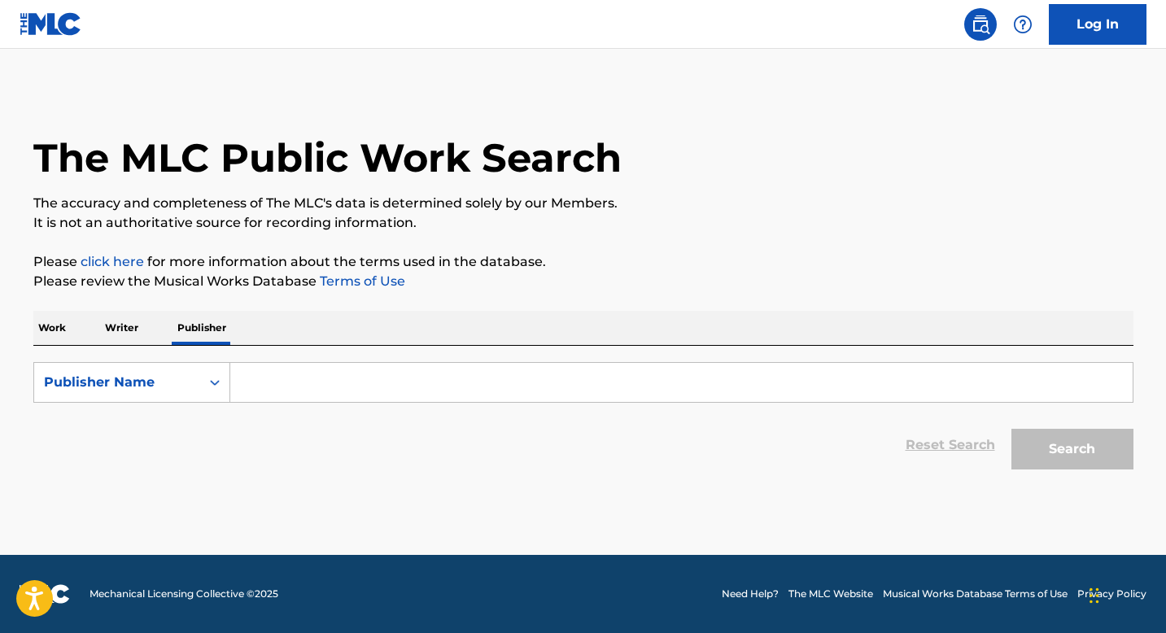 The height and width of the screenshot is (633, 1166). Describe the element at coordinates (184, 594) in the screenshot. I see `span: Mechanical Licensing Collective © 2025` at that location.